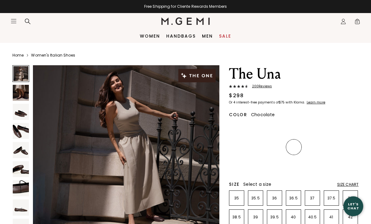 The image size is (371, 224). Describe the element at coordinates (255, 198) in the screenshot. I see `p: 35.5` at that location.